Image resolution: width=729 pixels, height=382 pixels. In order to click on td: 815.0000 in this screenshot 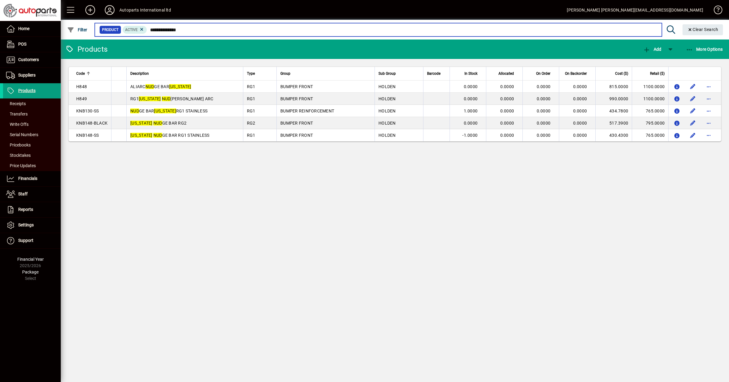, I will do `click(614, 87)`.